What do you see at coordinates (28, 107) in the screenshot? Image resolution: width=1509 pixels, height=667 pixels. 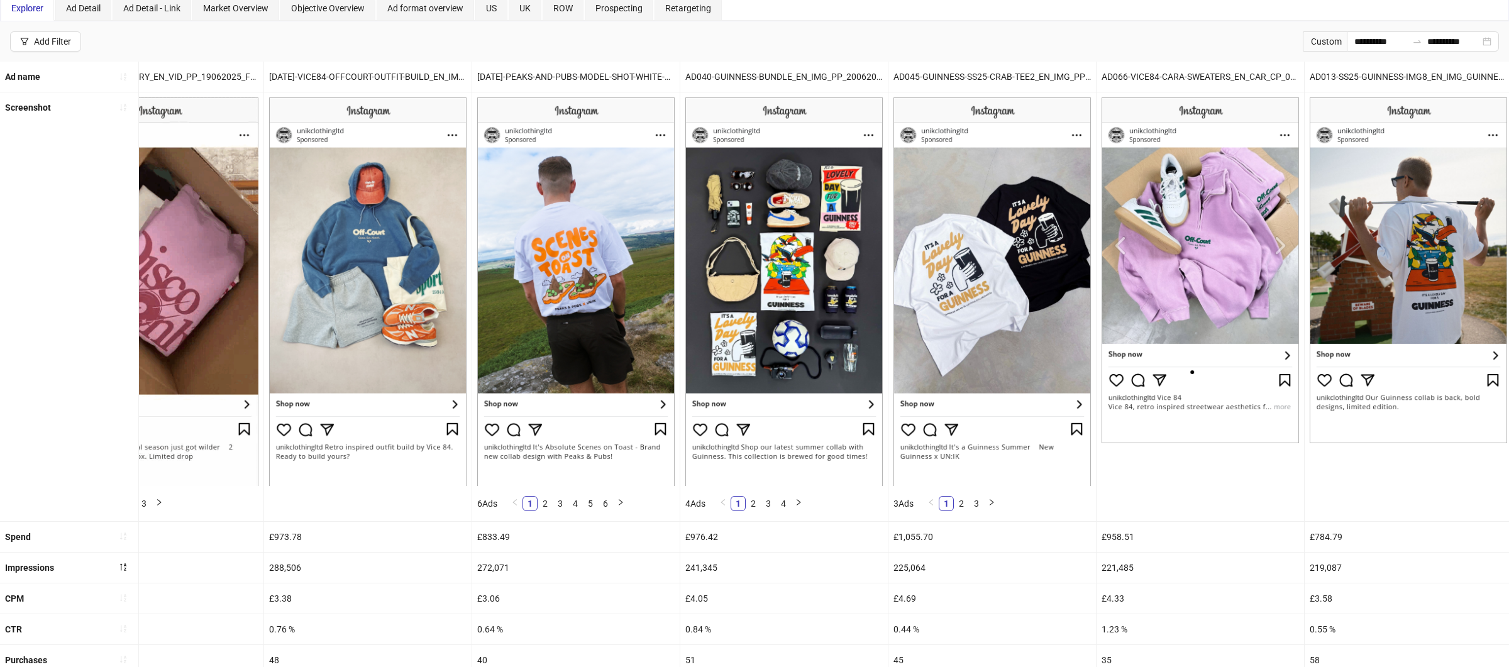 I see `b: Screenshot` at bounding box center [28, 107].